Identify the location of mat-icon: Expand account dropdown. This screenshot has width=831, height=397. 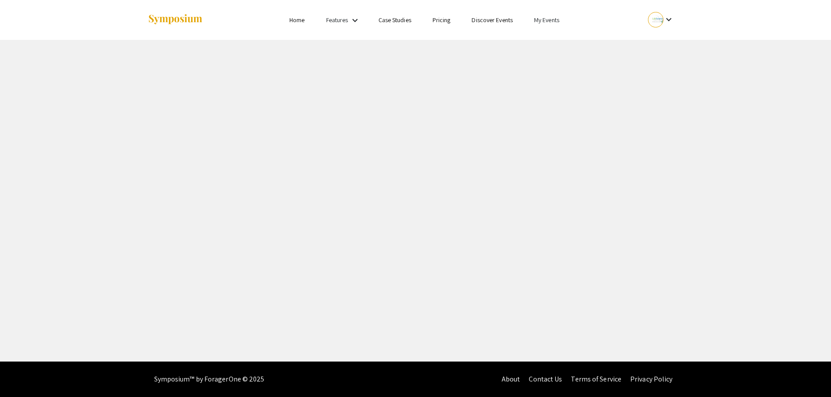
(669, 20).